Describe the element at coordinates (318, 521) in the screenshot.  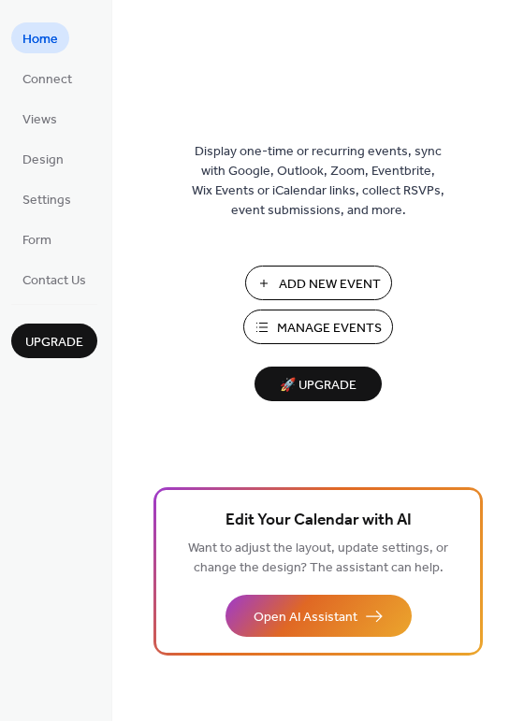
I see `span: Edit Your Calendar with AI` at that location.